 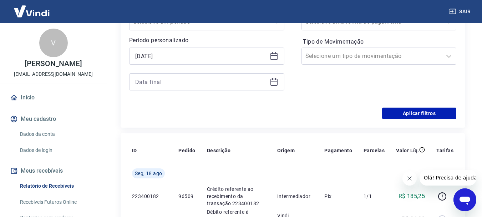 What do you see at coordinates (53, 119) in the screenshot?
I see `button: Meu cadastro` at bounding box center [53, 119].